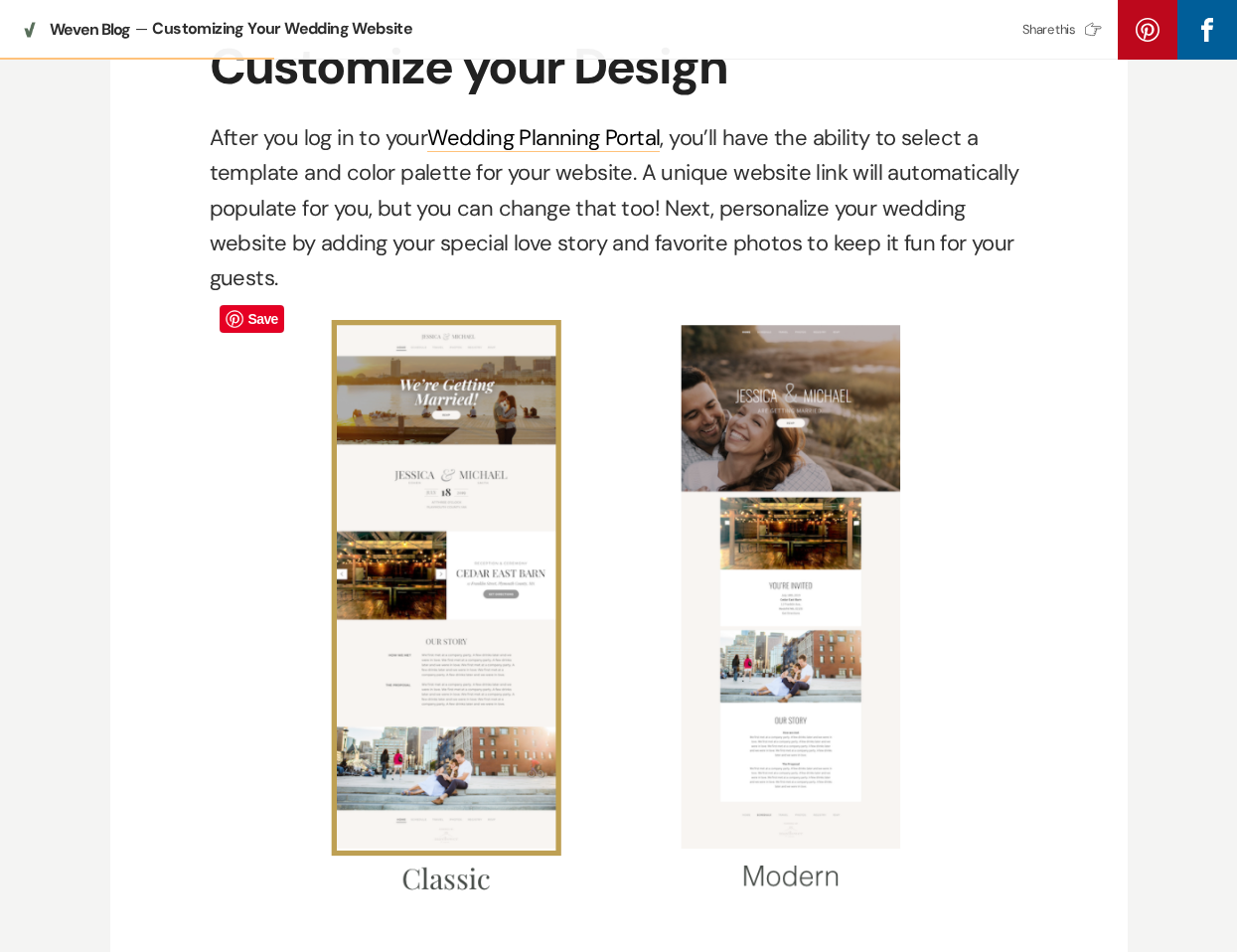 This screenshot has height=952, width=1237. Describe the element at coordinates (90, 30) in the screenshot. I see `span: Weven Blog` at that location.